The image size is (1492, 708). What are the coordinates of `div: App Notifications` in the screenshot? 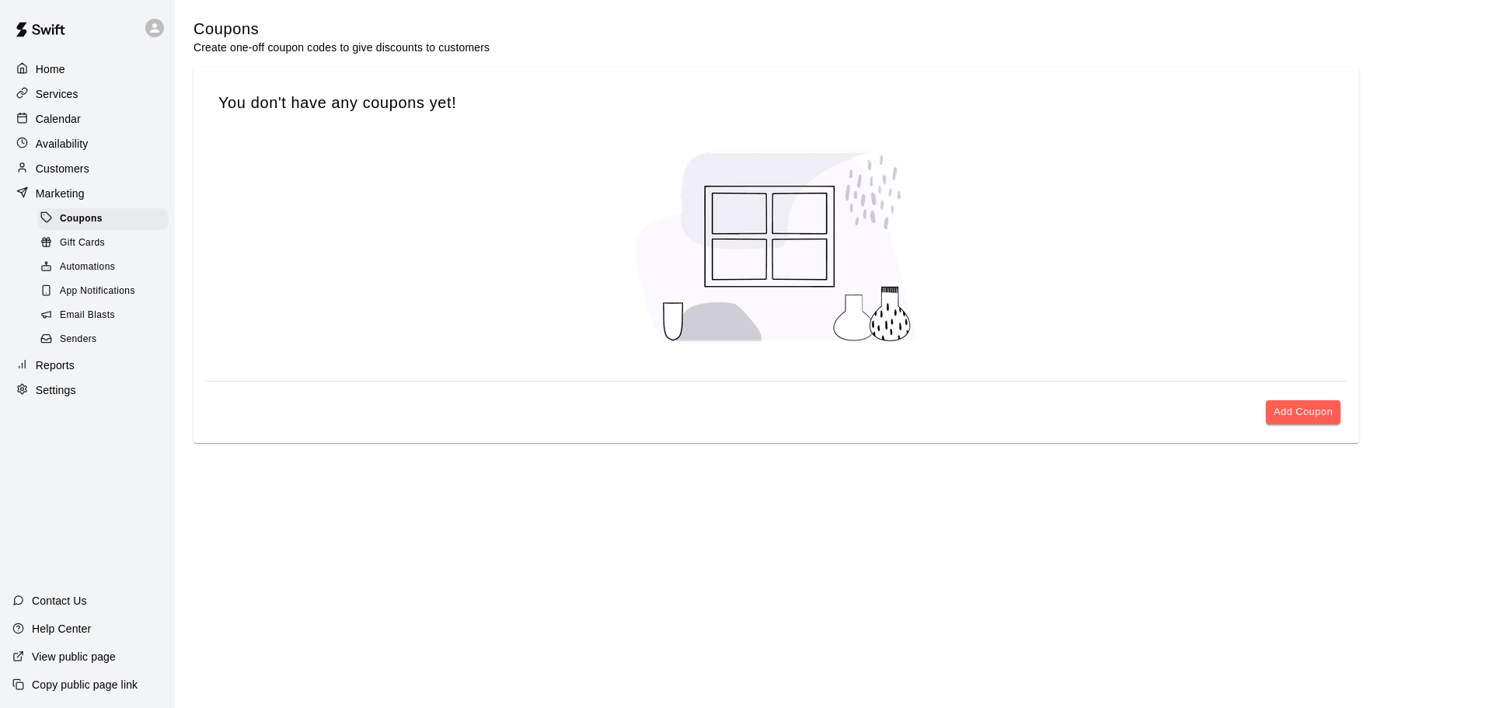 It's located at (103, 291).